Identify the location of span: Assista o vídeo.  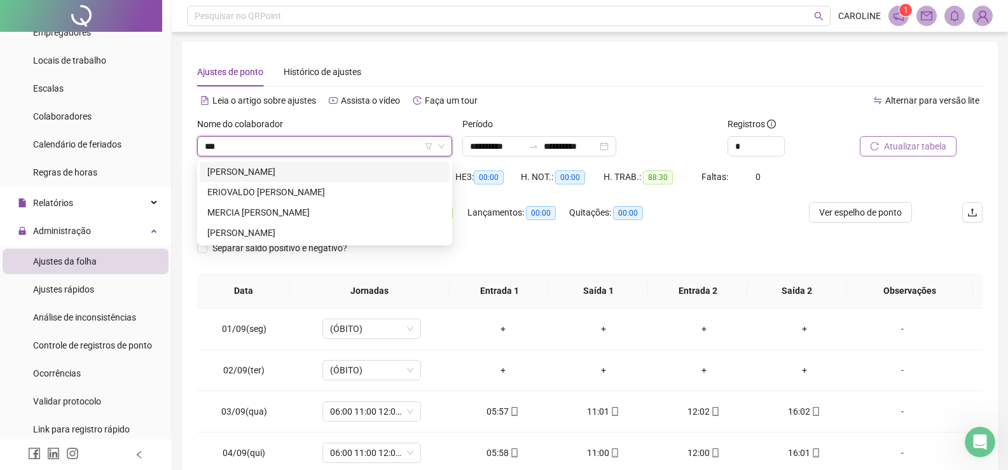
(370, 101).